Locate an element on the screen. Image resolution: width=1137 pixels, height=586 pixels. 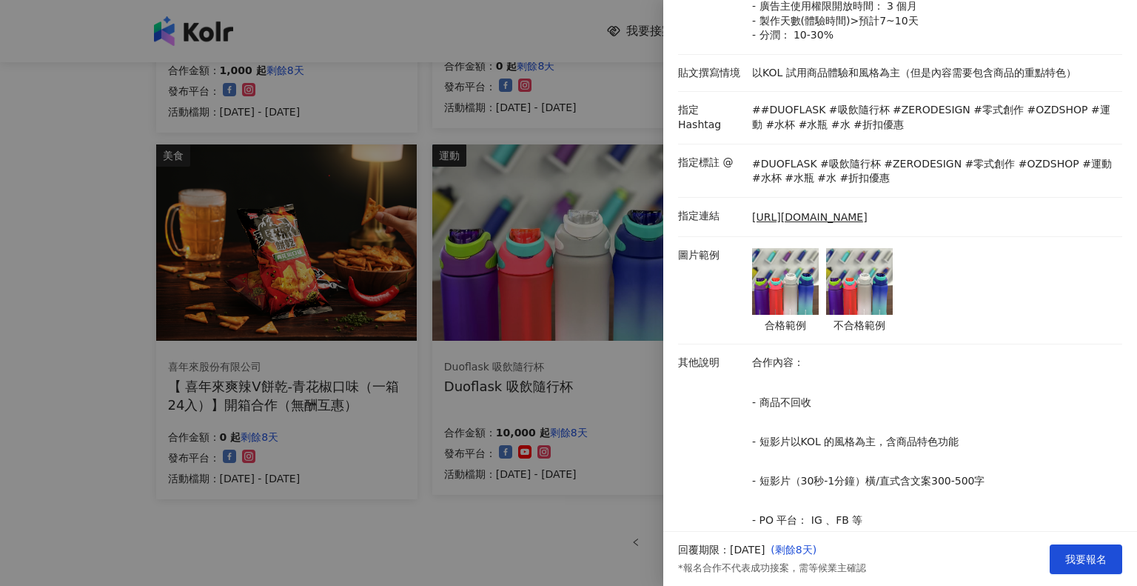
p: 貼文撰寫情境 is located at coordinates (711, 73).